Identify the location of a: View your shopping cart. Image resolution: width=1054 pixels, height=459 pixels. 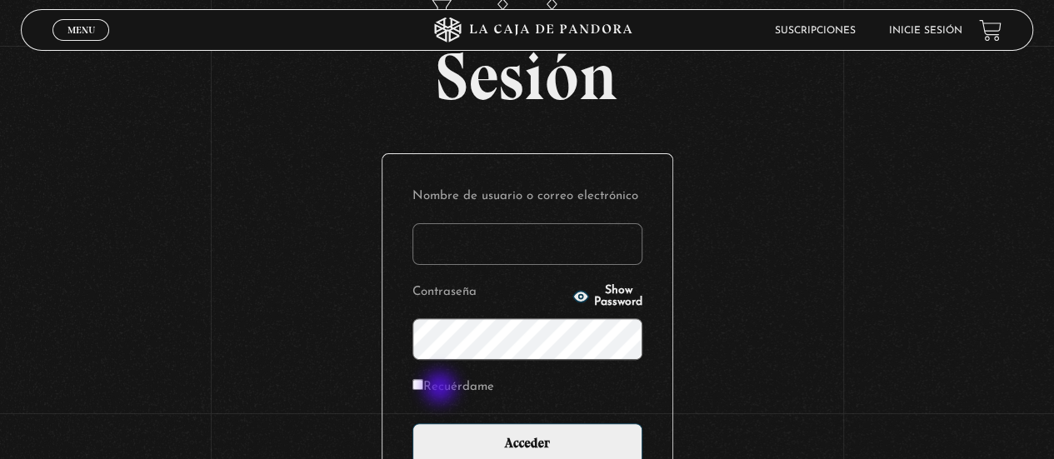
(990, 30).